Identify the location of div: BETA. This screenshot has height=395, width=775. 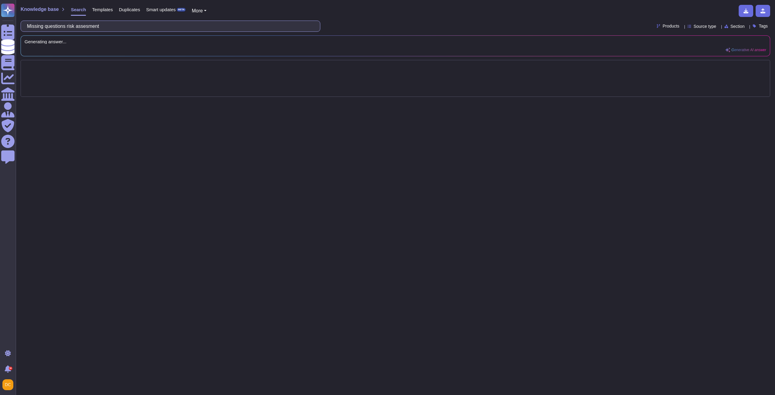
(181, 10).